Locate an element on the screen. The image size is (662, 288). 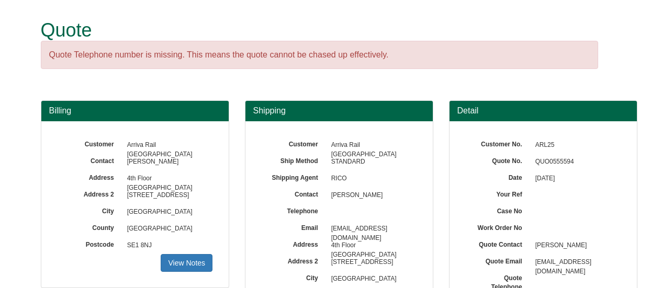
h3: Billing is located at coordinates (135, 111).